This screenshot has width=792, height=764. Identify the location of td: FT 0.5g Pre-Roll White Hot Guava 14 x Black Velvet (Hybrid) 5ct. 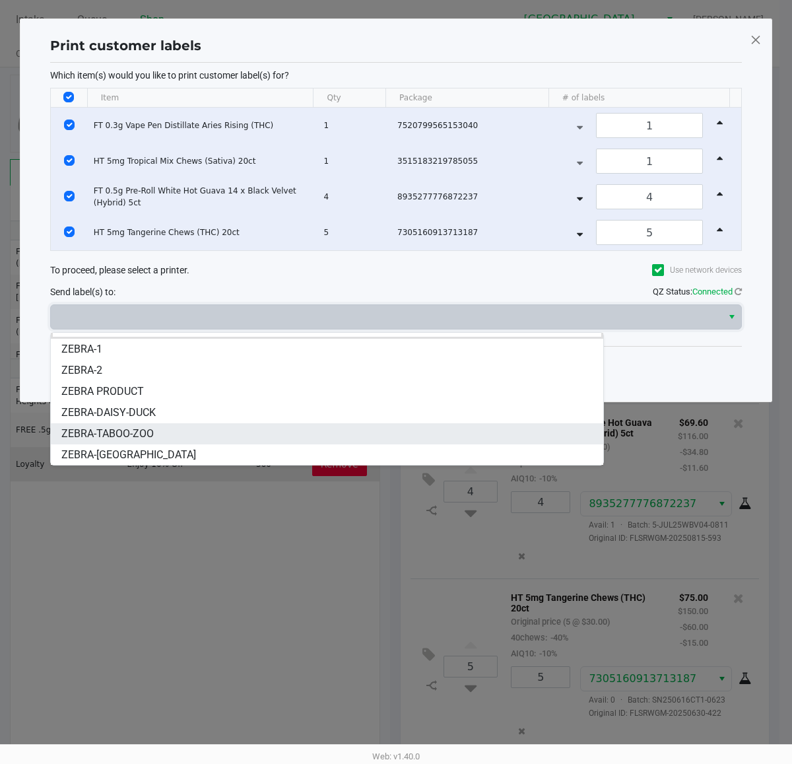
(203, 197).